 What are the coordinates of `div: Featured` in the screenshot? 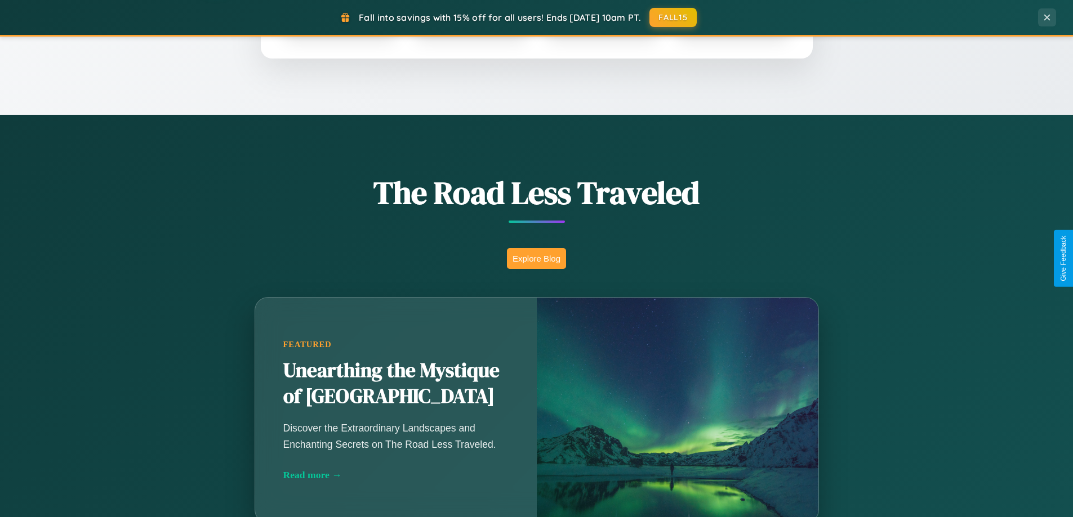 It's located at (396, 345).